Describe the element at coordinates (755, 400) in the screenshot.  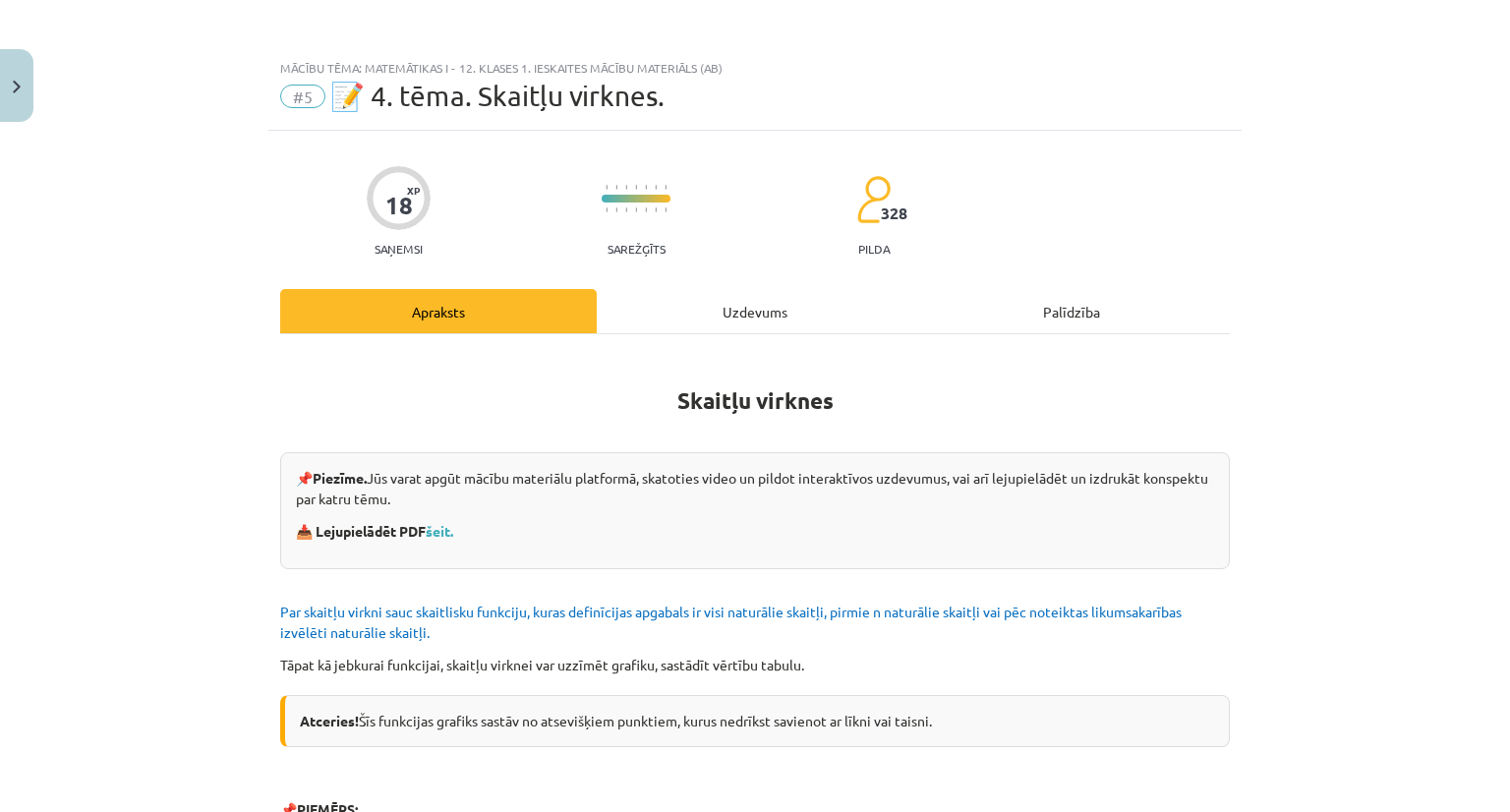
I see `b: Skaitļu virknes` at that location.